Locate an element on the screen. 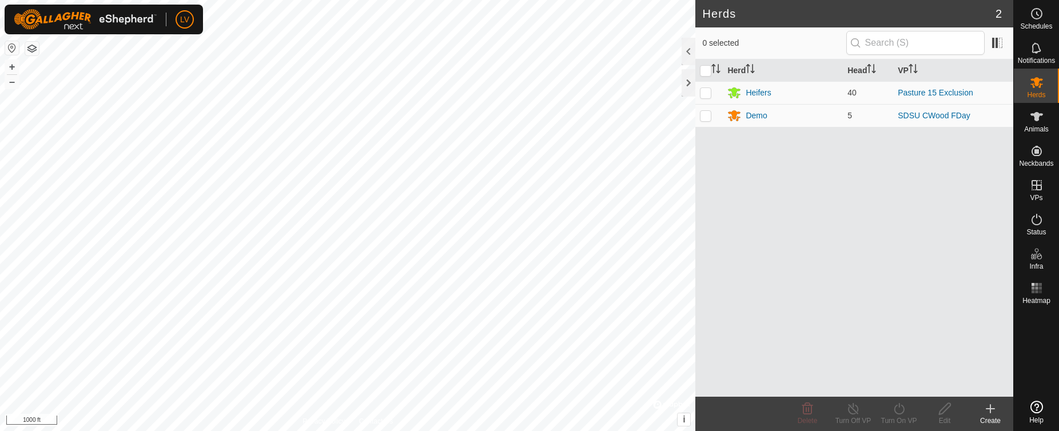 Image resolution: width=1059 pixels, height=431 pixels. span: Help is located at coordinates (1036, 420).